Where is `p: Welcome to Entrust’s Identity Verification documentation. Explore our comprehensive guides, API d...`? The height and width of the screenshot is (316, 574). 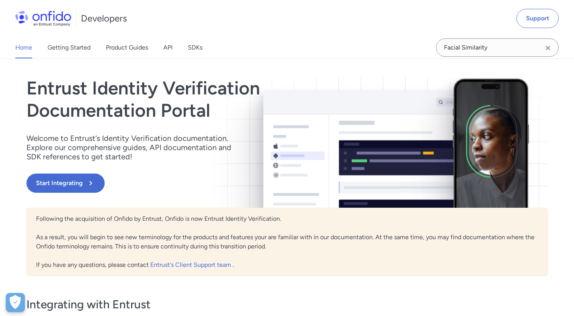 p: Welcome to Entrust’s Identity Verification documentation. Explore our comprehensive guides, API d... is located at coordinates (134, 147).